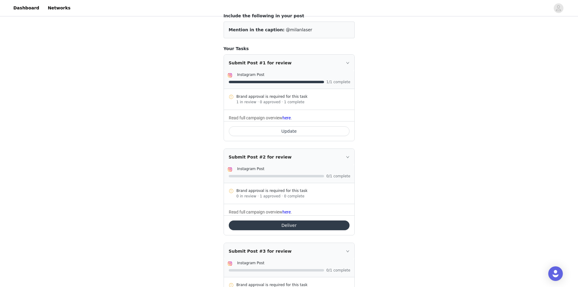  Describe the element at coordinates (26, 8) in the screenshot. I see `a: Dashboard` at that location.